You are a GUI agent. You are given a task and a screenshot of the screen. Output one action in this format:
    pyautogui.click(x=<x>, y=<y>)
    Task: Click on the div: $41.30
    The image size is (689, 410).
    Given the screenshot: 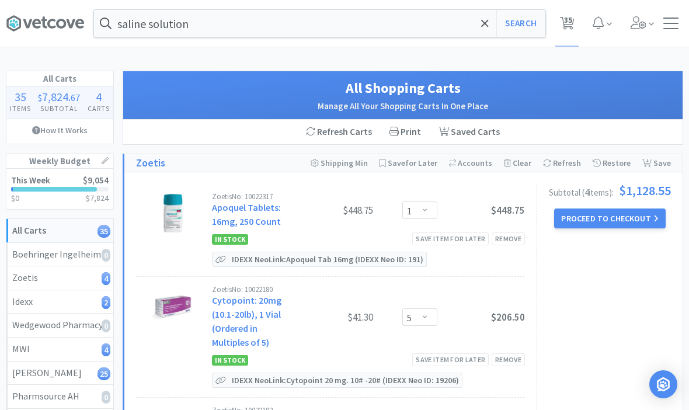 What is the action you would take?
    pyautogui.click(x=329, y=317)
    